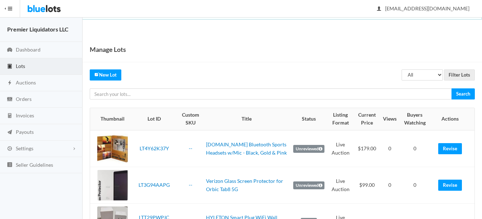 The image size is (482, 219). What do you see at coordinates (154, 148) in the screenshot?
I see `a: LT4Y62K37Y` at bounding box center [154, 148].